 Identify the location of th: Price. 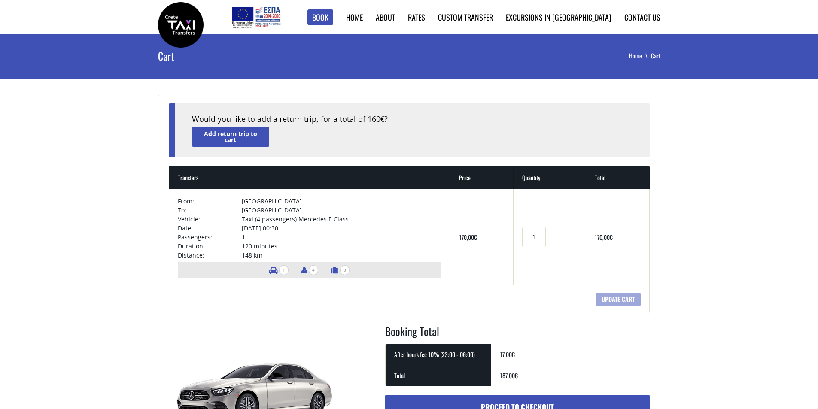
(482, 177).